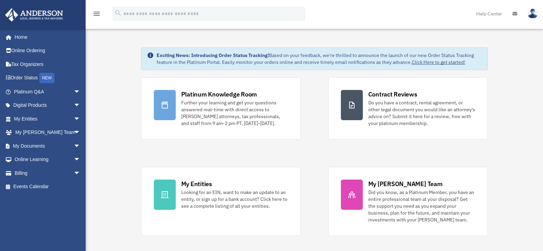  I want to click on div: Contract Reviews, so click(393, 94).